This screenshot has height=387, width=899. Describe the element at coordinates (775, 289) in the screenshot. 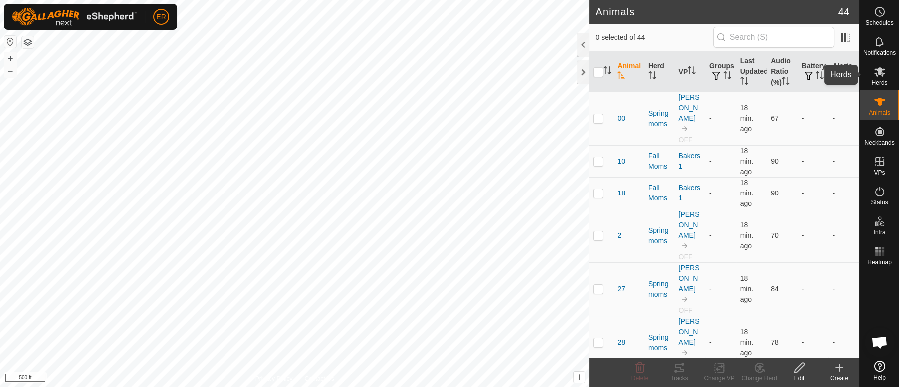

I see `span: 84` at that location.